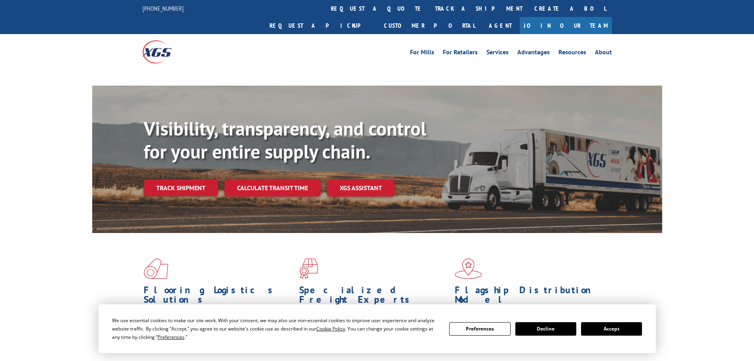 Image resolution: width=754 pixels, height=361 pixels. I want to click on b: Visibility, transparency, and control for your entire supply chain., so click(285, 140).